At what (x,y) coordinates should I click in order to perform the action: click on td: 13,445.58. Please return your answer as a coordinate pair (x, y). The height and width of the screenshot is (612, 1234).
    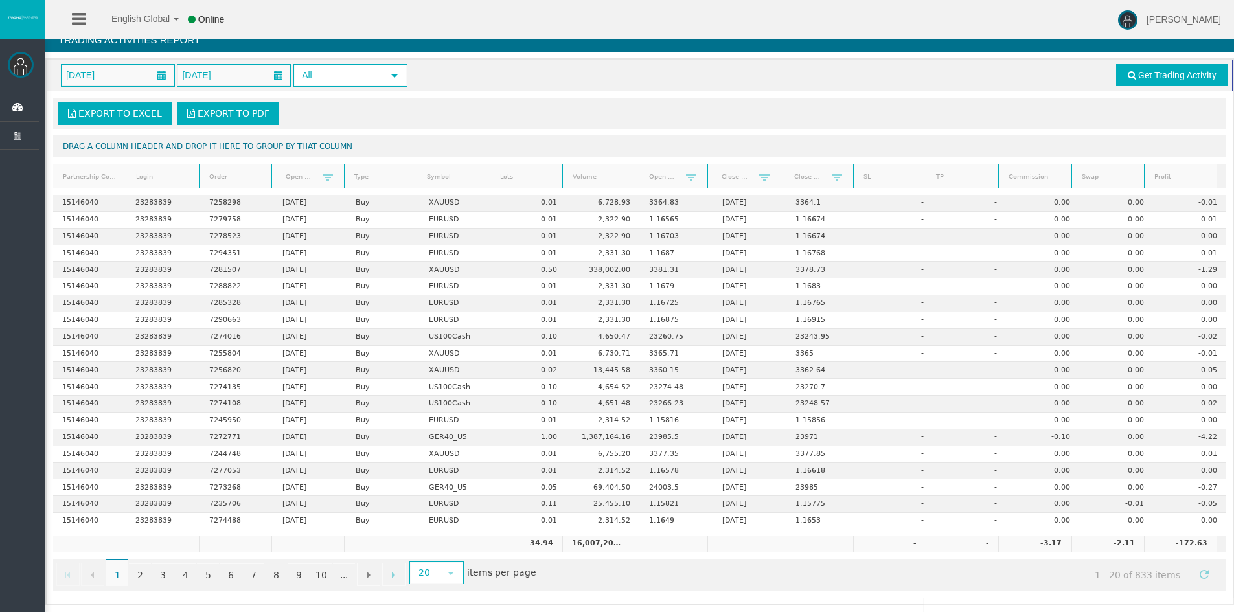
    Looking at the image, I should click on (602, 371).